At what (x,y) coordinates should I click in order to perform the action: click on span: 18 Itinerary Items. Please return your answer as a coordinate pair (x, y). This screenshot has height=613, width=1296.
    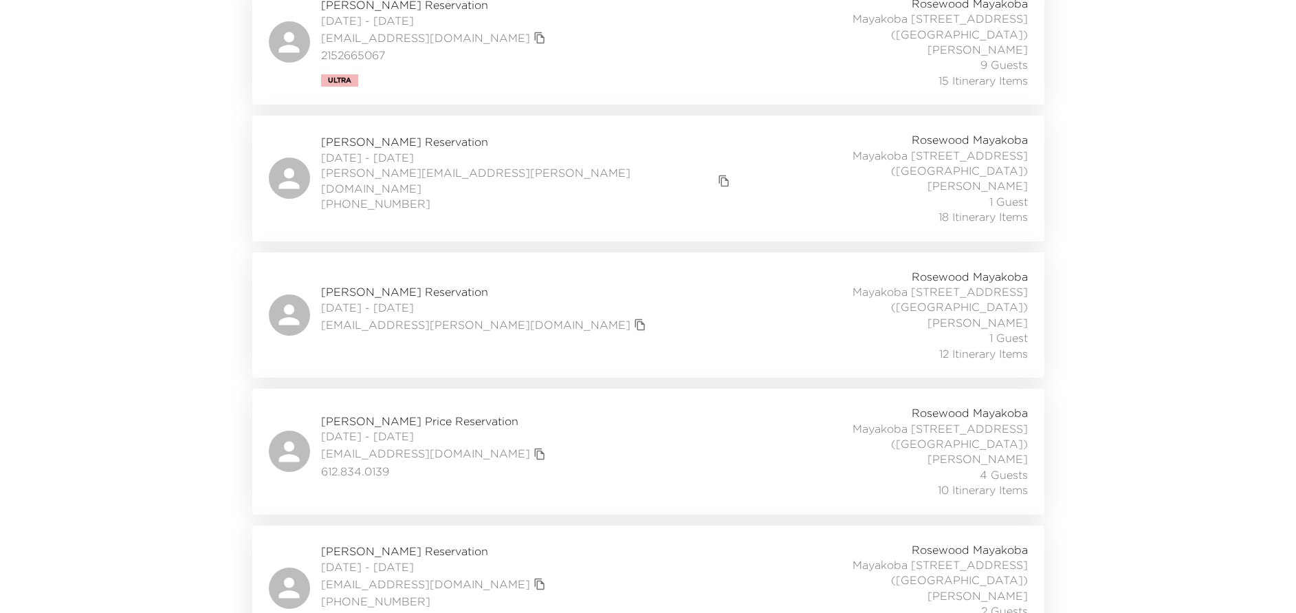
    Looking at the image, I should click on (983, 217).